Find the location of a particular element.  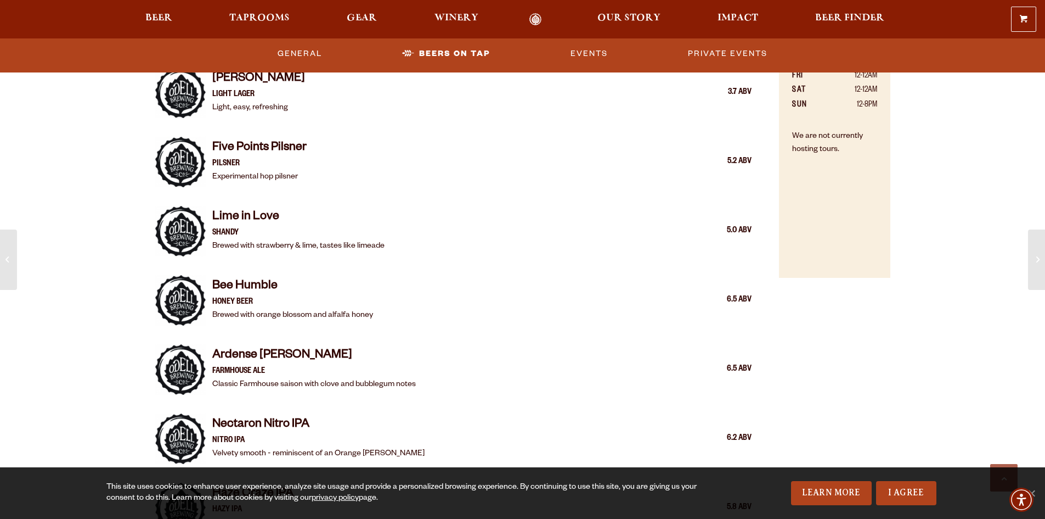

p: We are not currently hosting tours. is located at coordinates (835, 140).